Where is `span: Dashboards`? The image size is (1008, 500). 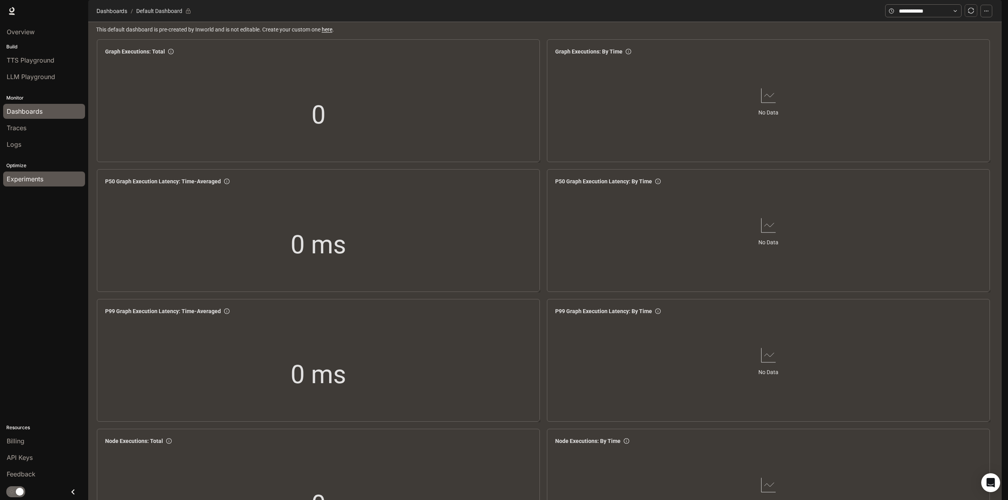
span: Dashboards is located at coordinates (112, 11).